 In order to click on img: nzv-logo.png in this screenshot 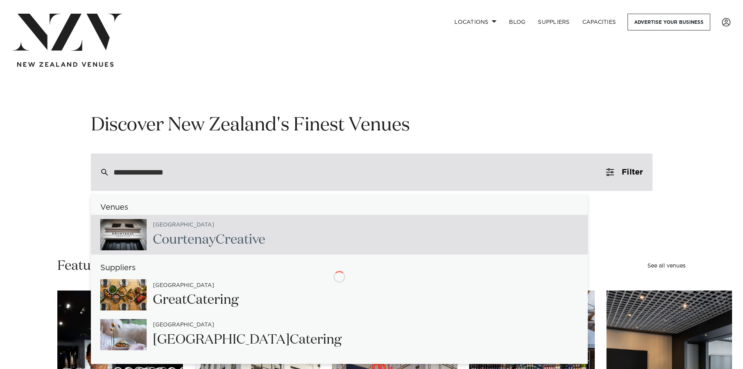, I will do `click(67, 32)`.